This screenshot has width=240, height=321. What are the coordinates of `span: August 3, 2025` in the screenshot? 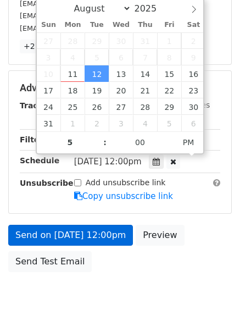 It's located at (49, 57).